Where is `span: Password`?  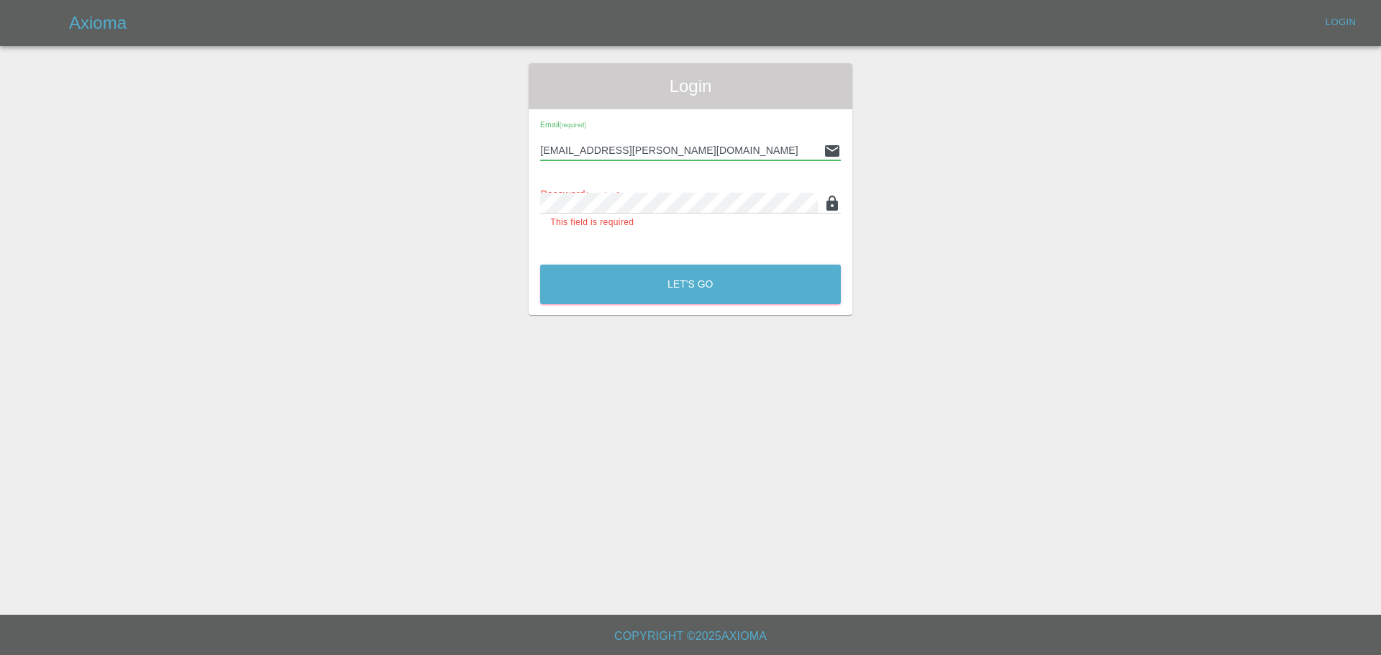 span: Password is located at coordinates (580, 194).